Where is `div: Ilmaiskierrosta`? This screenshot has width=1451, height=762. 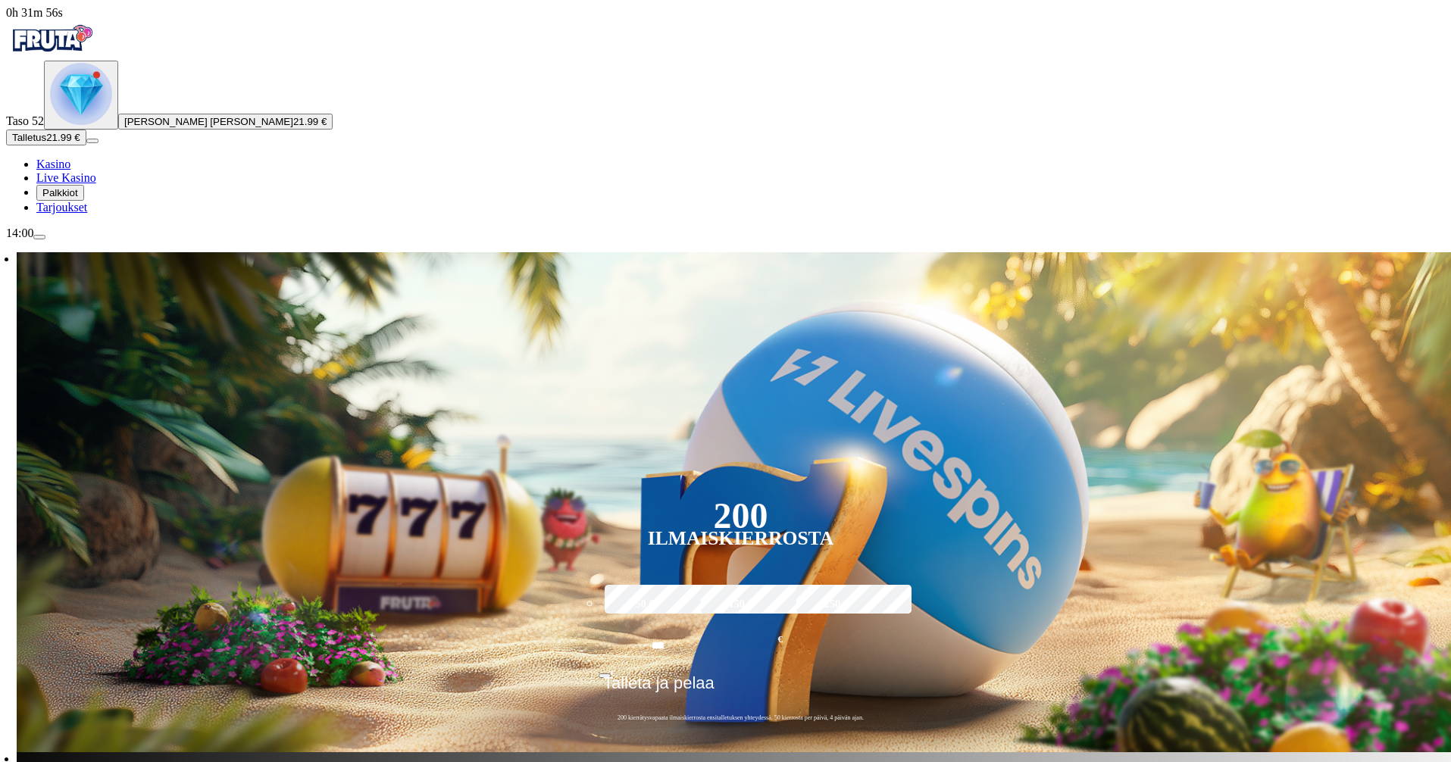 div: Ilmaiskierrosta is located at coordinates (741, 539).